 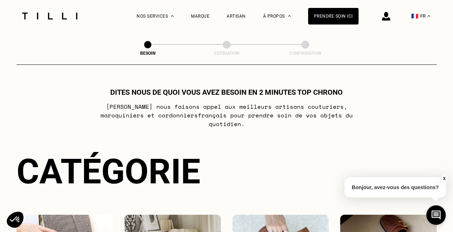 What do you see at coordinates (429, 16) in the screenshot?
I see `img: menu déroulant` at bounding box center [429, 16].